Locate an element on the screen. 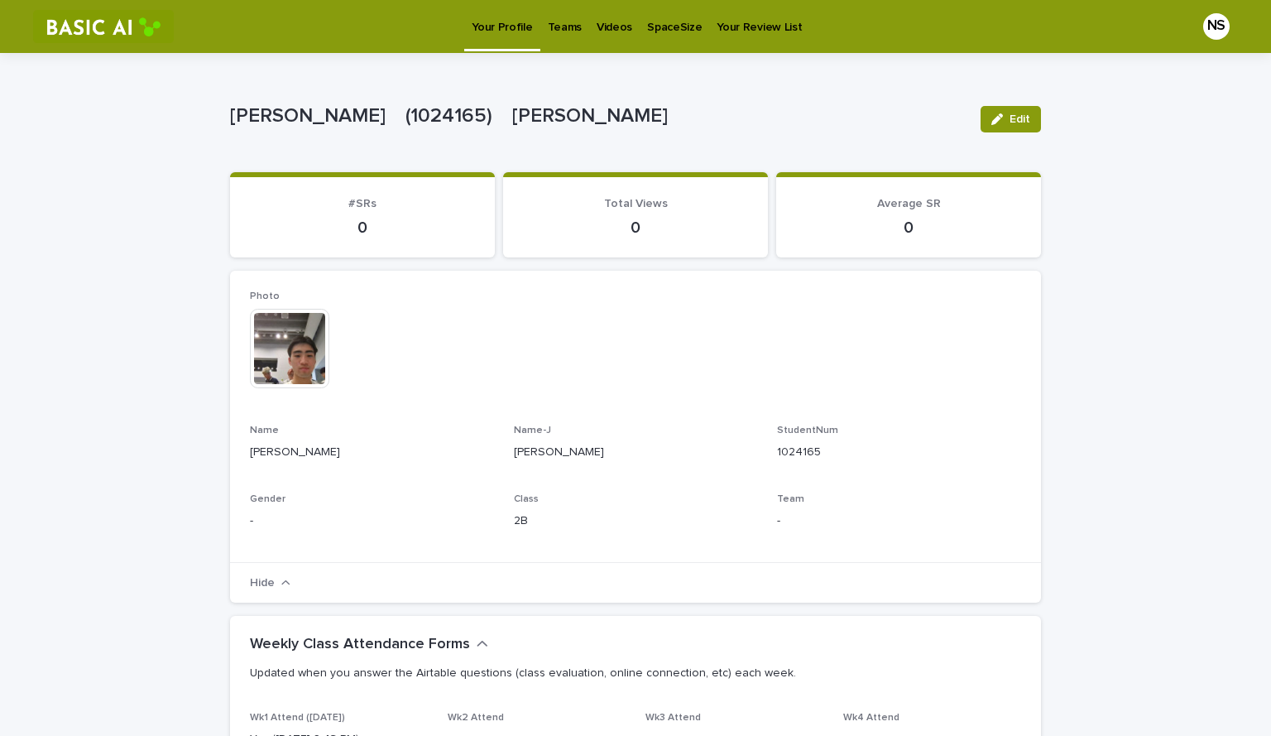 This screenshot has width=1271, height=736. span: Wk4 Attend is located at coordinates (872, 718).